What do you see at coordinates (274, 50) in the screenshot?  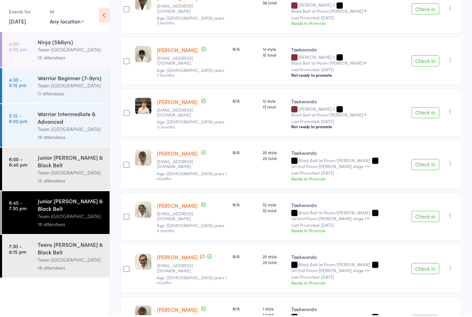 I see `span: 14 style` at bounding box center [274, 50].